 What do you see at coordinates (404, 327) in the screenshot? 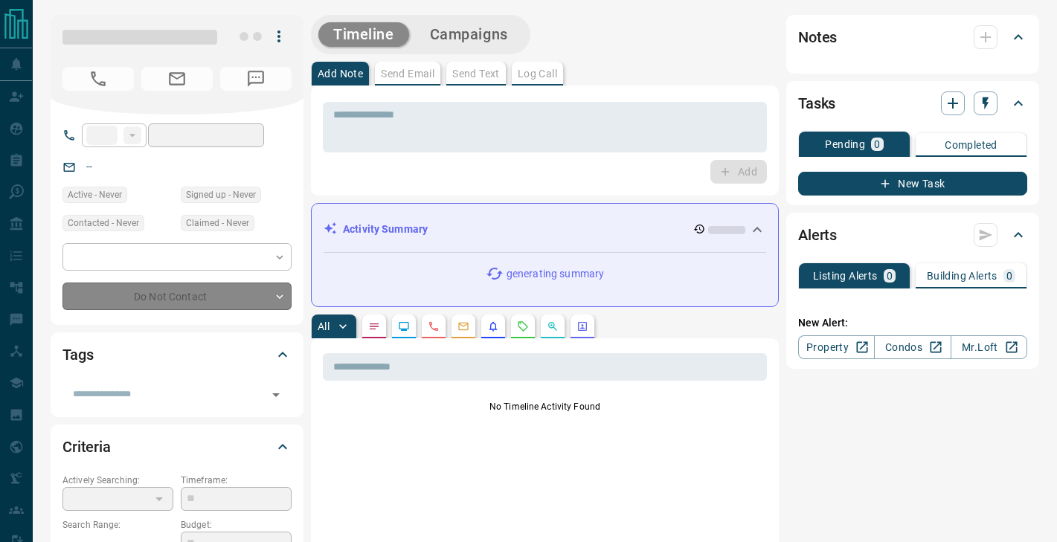
I see `svg: Lead Browsing Activity` at bounding box center [404, 327].